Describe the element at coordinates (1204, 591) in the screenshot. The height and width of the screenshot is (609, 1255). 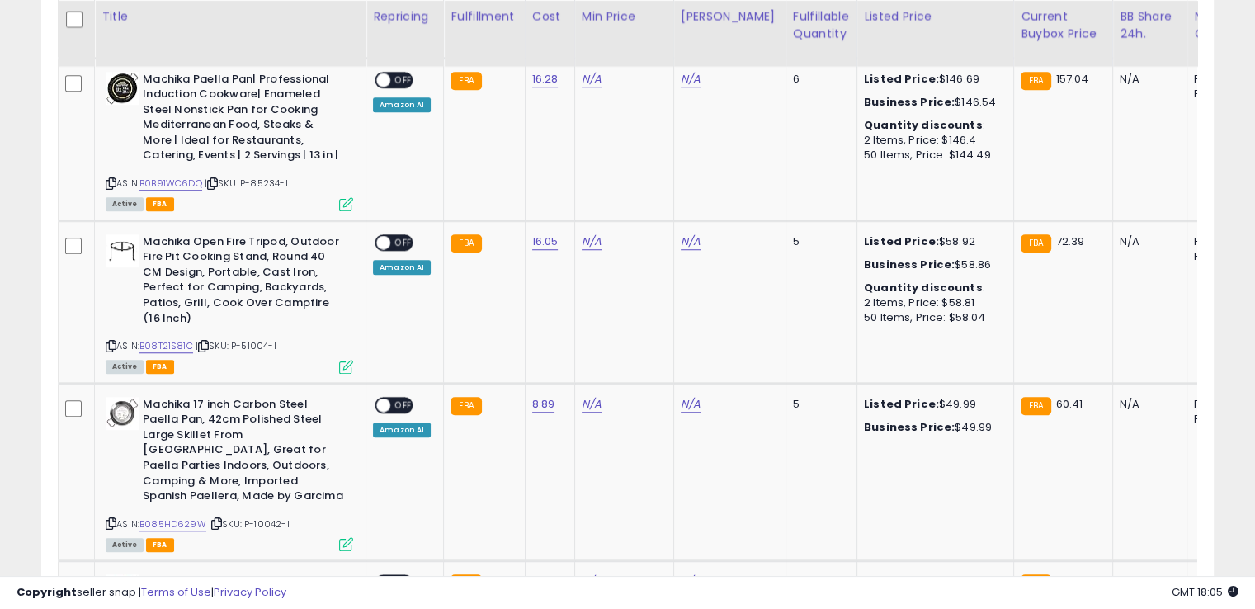
I see `span: 2025-09-8 18:05 GMT` at that location.